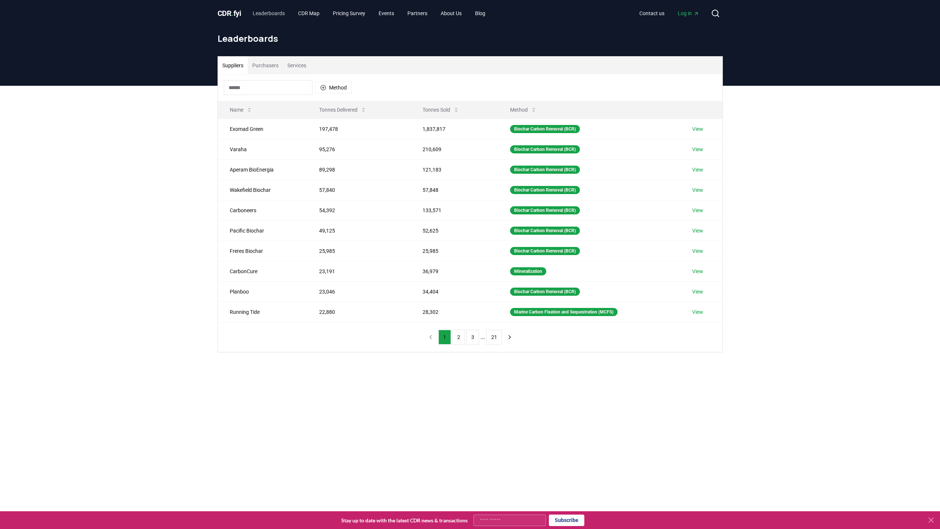  Describe the element at coordinates (473, 337) in the screenshot. I see `button: 3` at that location.